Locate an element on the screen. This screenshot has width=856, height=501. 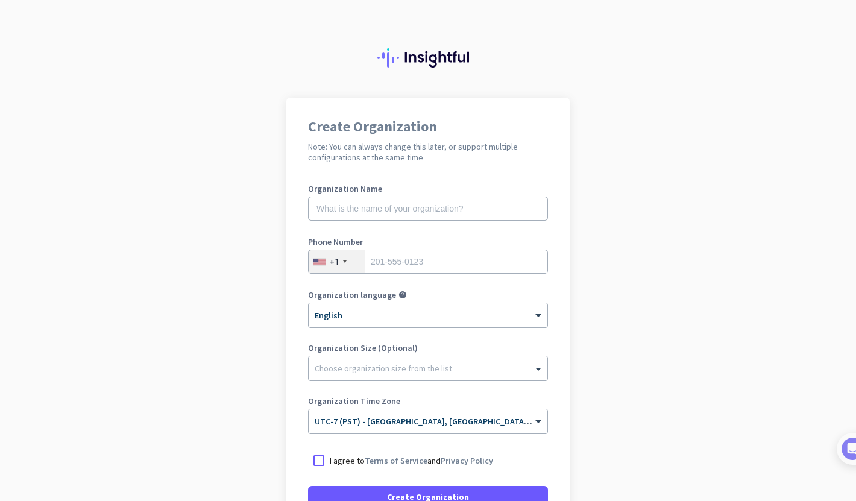
h2: Note: You can always change this later, or support multiple configurations at the same time is located at coordinates (428, 152).